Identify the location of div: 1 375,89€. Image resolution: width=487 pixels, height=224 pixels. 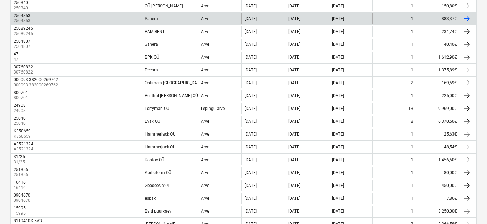
(438, 70).